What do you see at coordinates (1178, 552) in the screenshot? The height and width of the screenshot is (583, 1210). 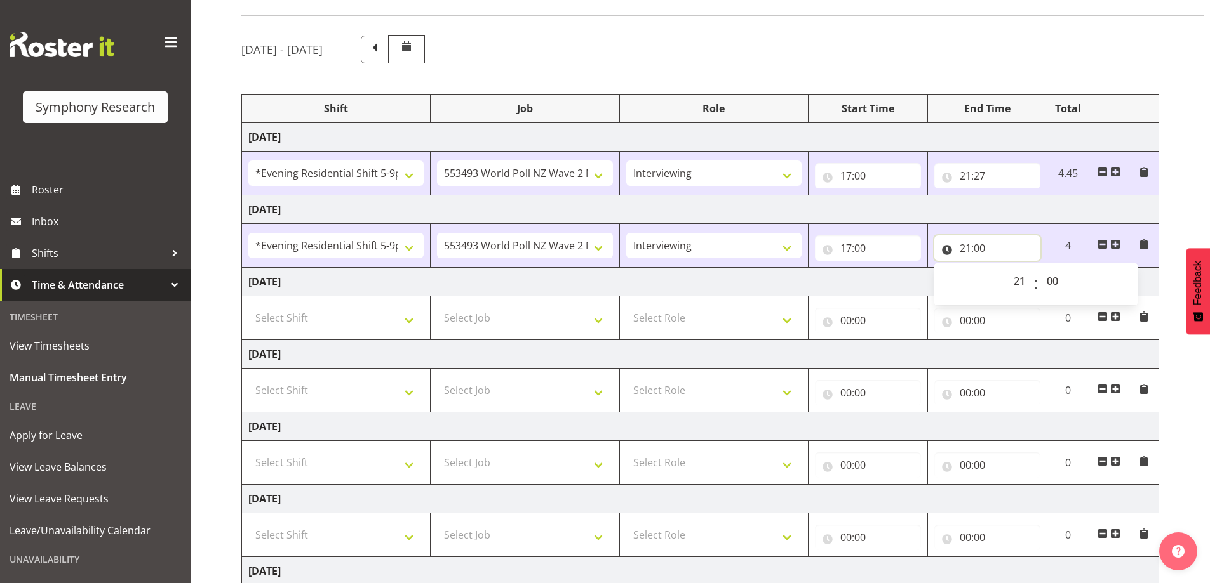 I see `img: help-xxl-2.png` at bounding box center [1178, 552].